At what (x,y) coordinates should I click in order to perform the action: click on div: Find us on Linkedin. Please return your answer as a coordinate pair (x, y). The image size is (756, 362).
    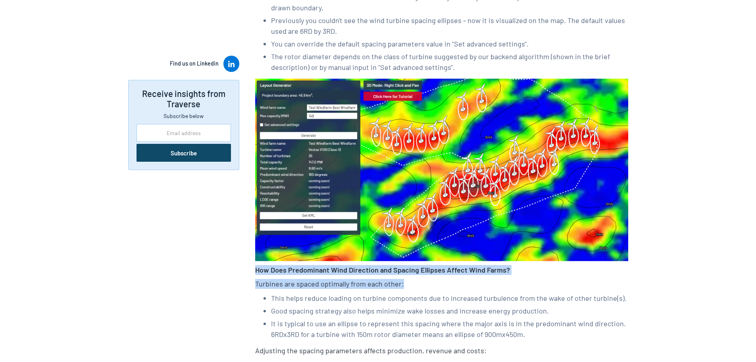
    Looking at the image, I should click on (194, 64).